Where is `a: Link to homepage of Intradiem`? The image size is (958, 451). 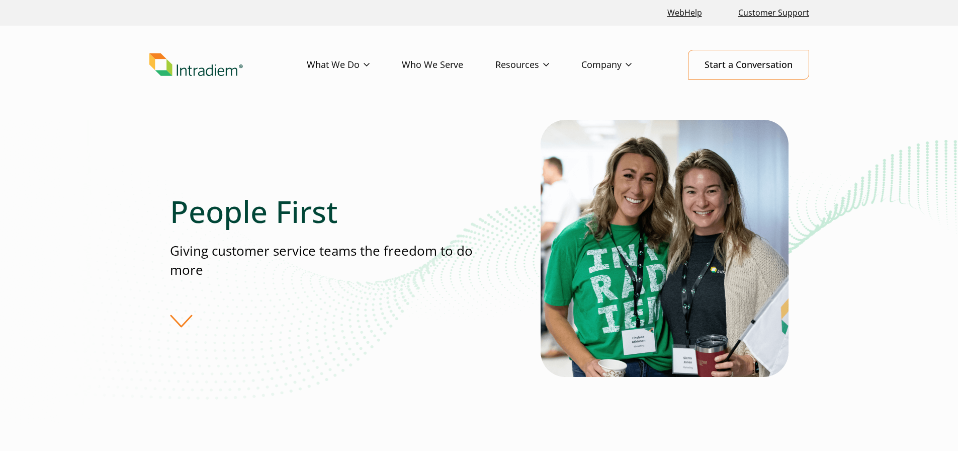 a: Link to homepage of Intradiem is located at coordinates (228, 65).